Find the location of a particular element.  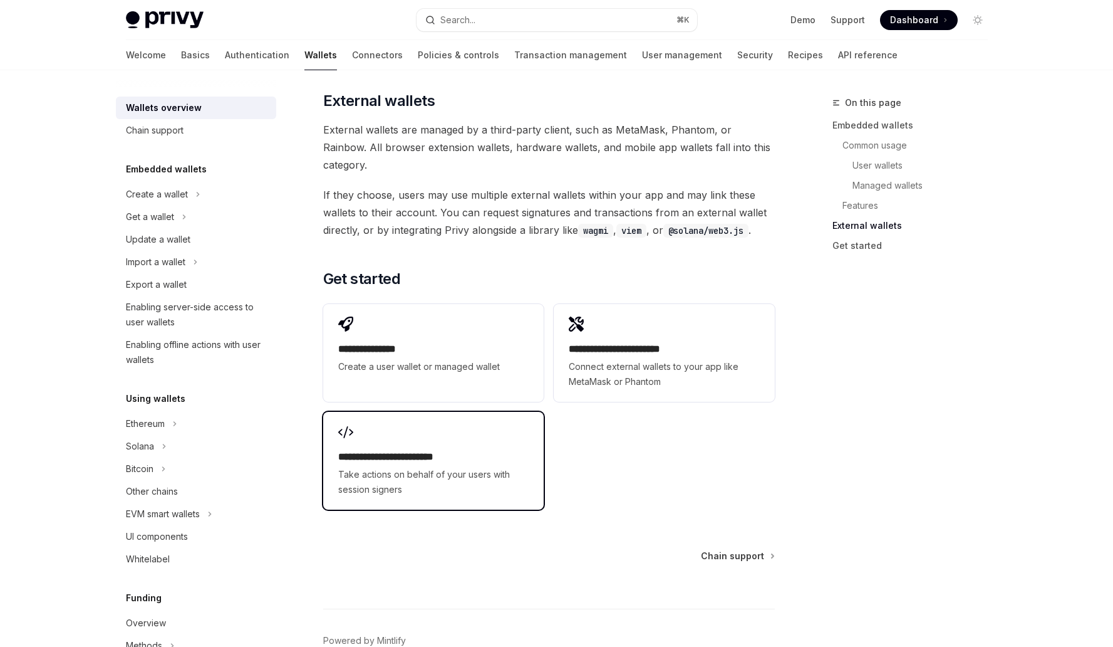

code: viem is located at coordinates (632, 231).